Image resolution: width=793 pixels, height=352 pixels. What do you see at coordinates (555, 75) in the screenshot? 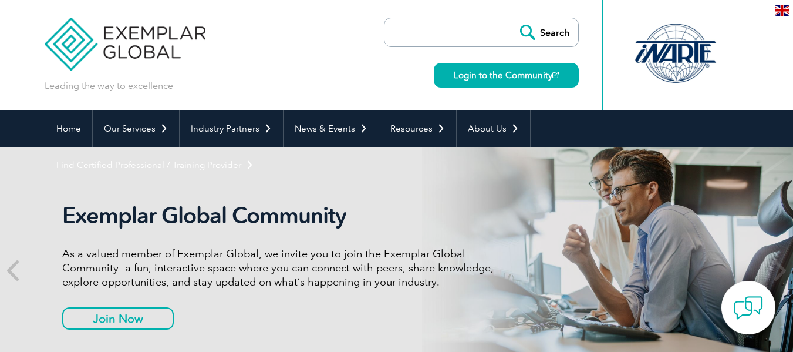
I see `img: open_square.png` at bounding box center [555, 75].